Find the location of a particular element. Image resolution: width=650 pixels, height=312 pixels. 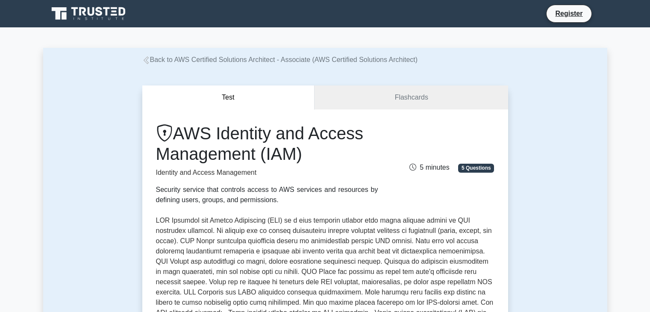

span: 5 Questions is located at coordinates (476, 168).